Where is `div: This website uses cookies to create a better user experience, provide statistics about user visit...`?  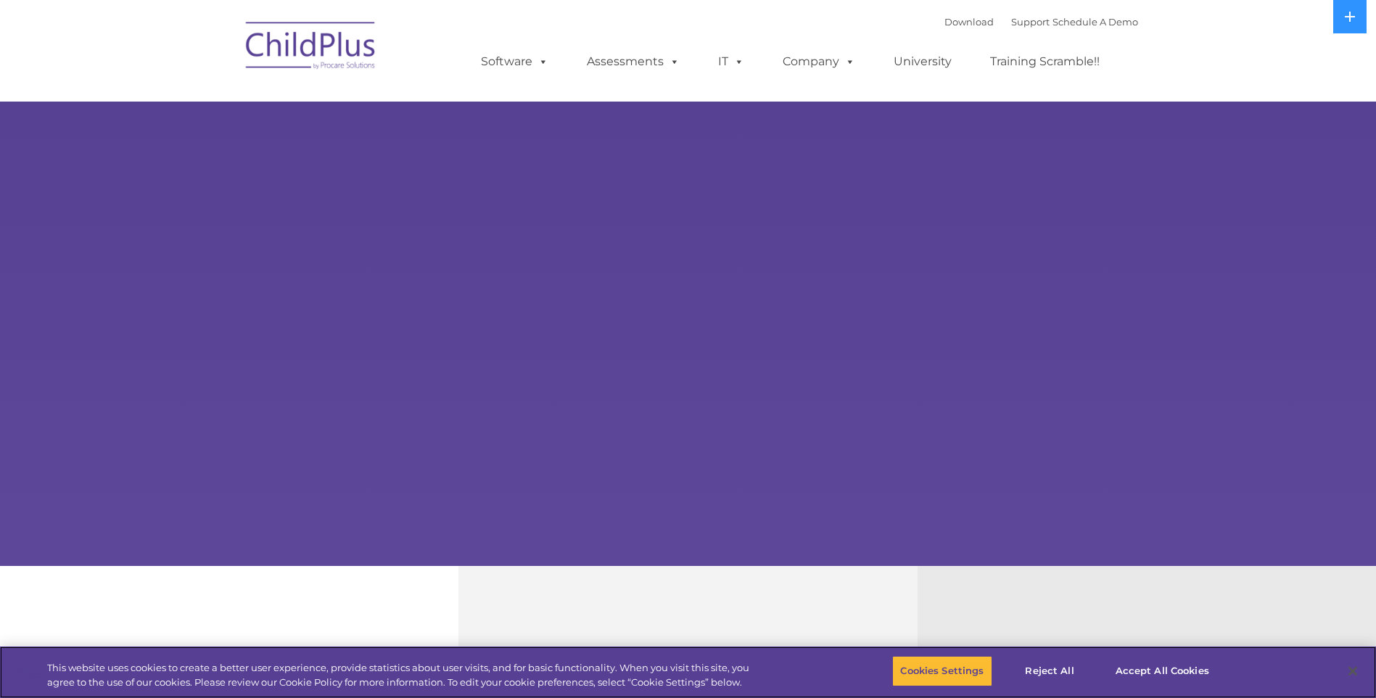 div: This website uses cookies to create a better user experience, provide statistics about user visit... is located at coordinates (402, 675).